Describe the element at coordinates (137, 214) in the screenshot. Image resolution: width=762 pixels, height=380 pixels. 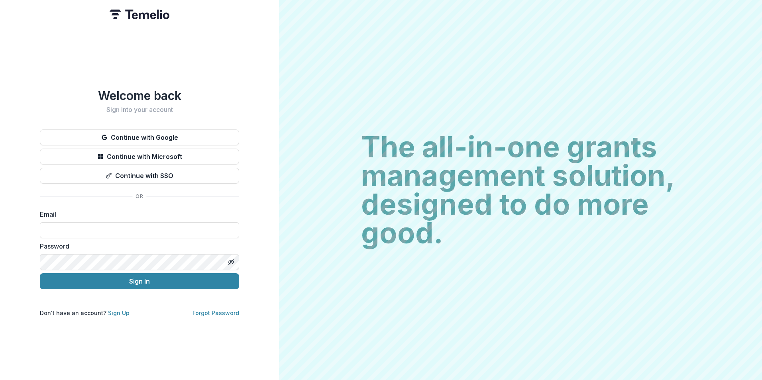
I see `label: Email` at that location.